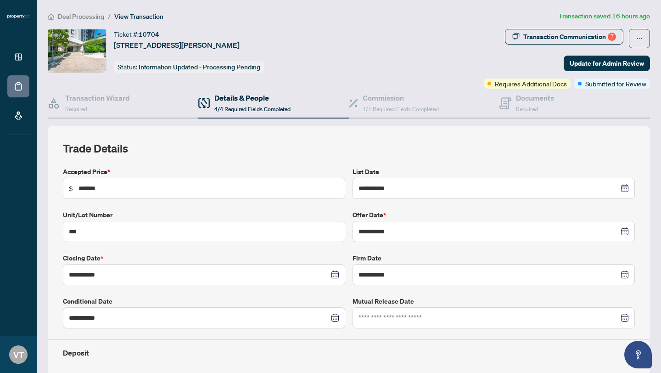 The height and width of the screenshot is (373, 661). Describe the element at coordinates (638, 355) in the screenshot. I see `button: Open asap` at that location.